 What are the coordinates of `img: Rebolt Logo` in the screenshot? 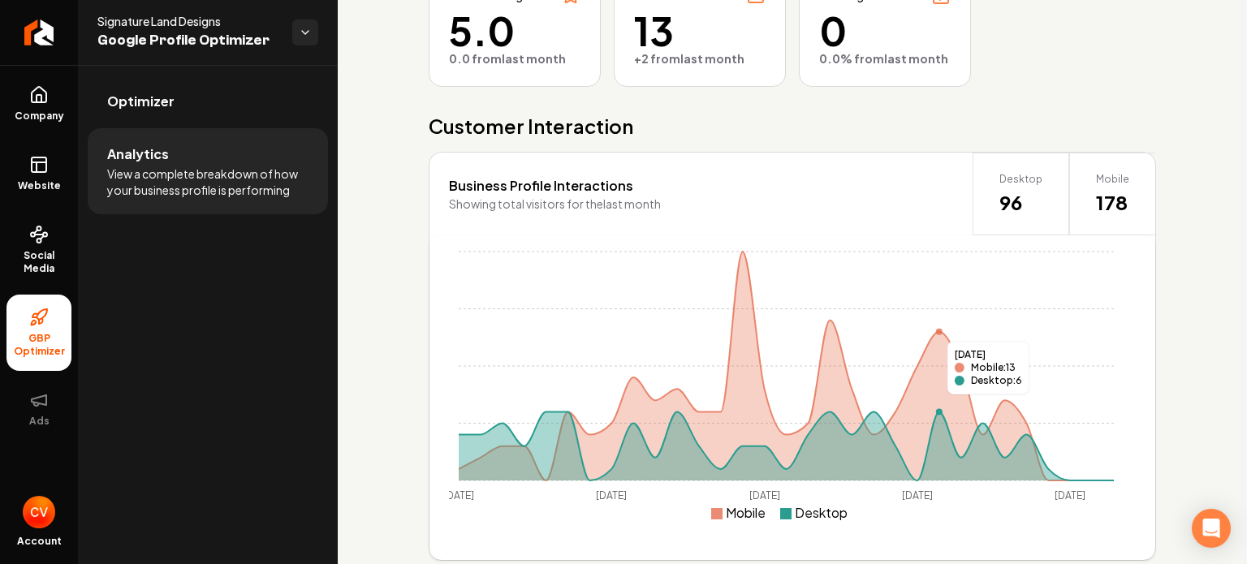 It's located at (39, 32).